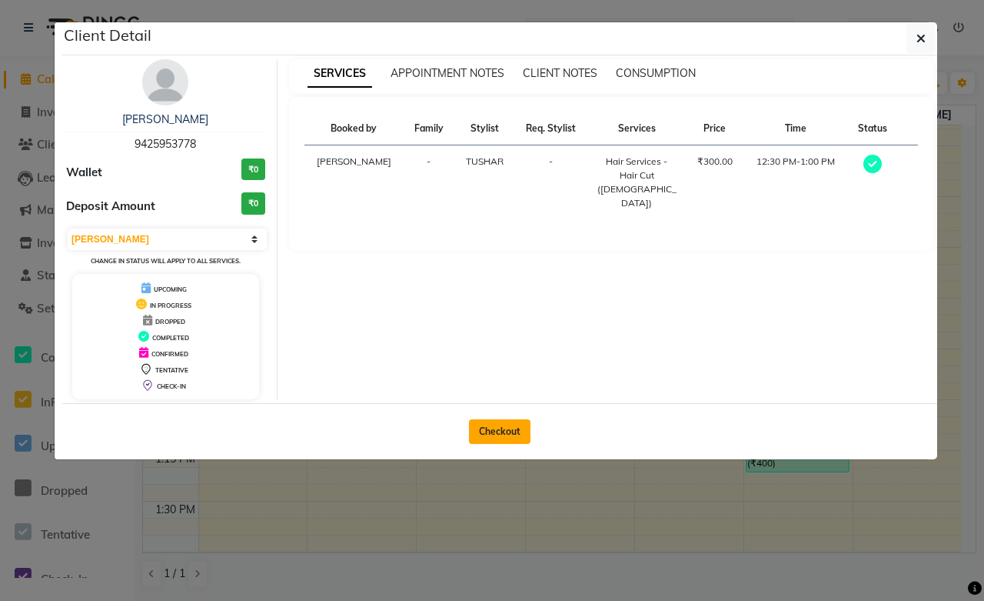 The image size is (984, 601). What do you see at coordinates (354, 128) in the screenshot?
I see `th: Booked by` at bounding box center [354, 128].